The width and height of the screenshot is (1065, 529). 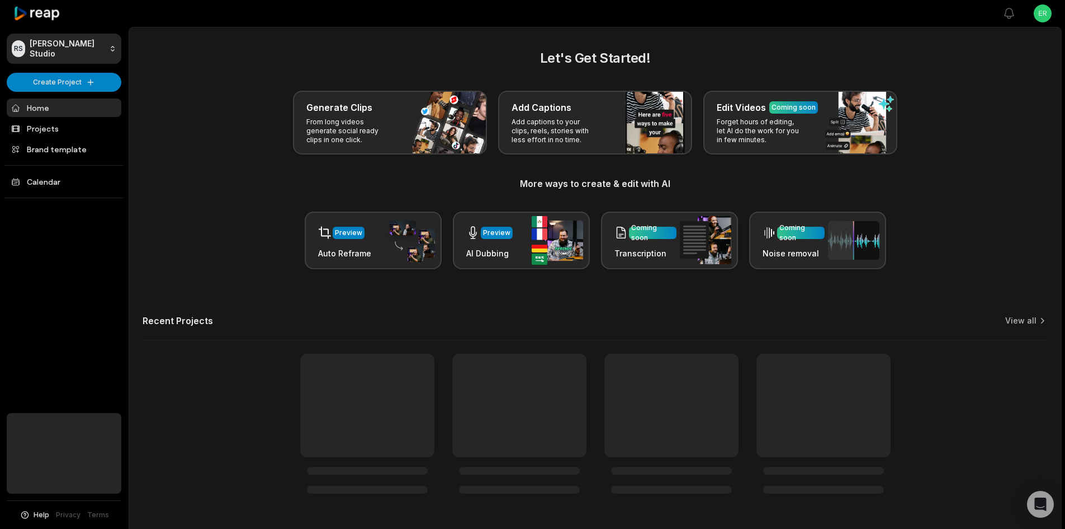 What do you see at coordinates (345, 253) in the screenshot?
I see `h3: Auto Reframe` at bounding box center [345, 253].